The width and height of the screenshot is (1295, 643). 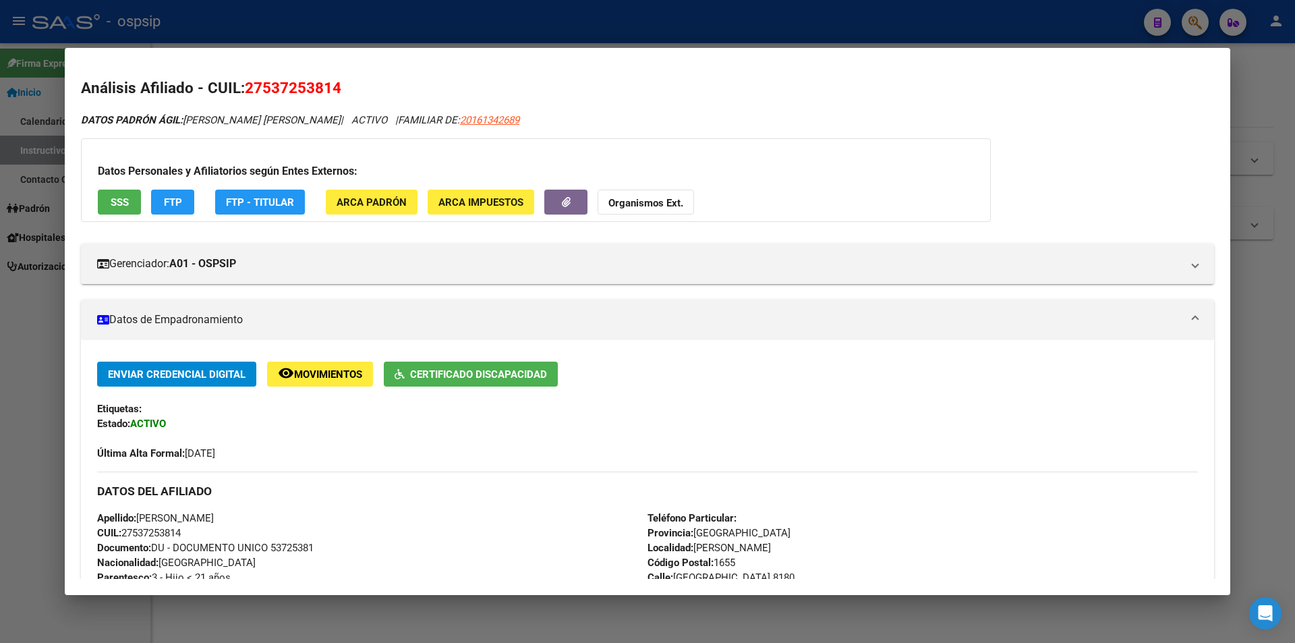 What do you see at coordinates (300, 120) in the screenshot?
I see `i: | ACTIVO |` at bounding box center [300, 120].